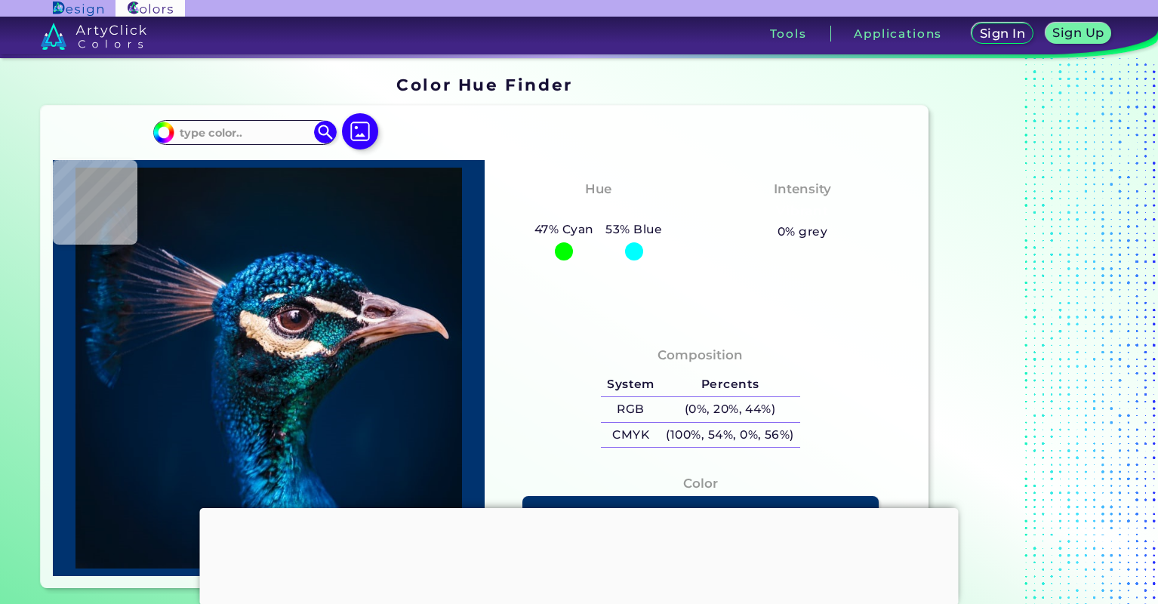 The image size is (1158, 604). Describe the element at coordinates (788, 33) in the screenshot. I see `h3: Tools` at that location.